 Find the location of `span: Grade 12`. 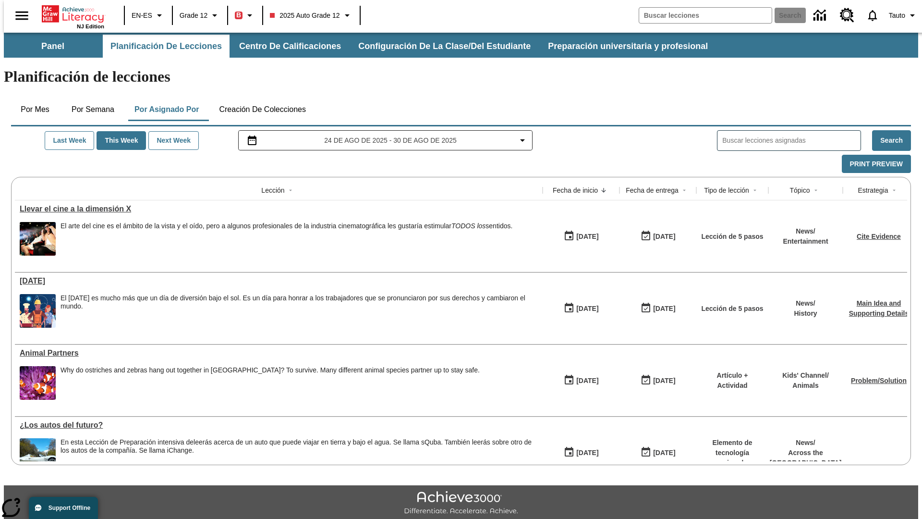

span: Grade 12 is located at coordinates (194, 15).